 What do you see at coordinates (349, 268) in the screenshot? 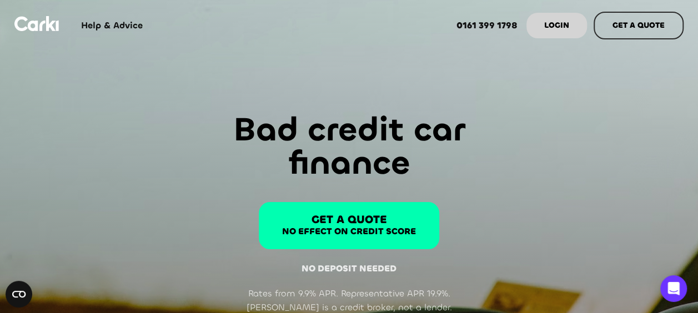
I see `p: NO DEPOSIT NEEDED` at bounding box center [349, 268].